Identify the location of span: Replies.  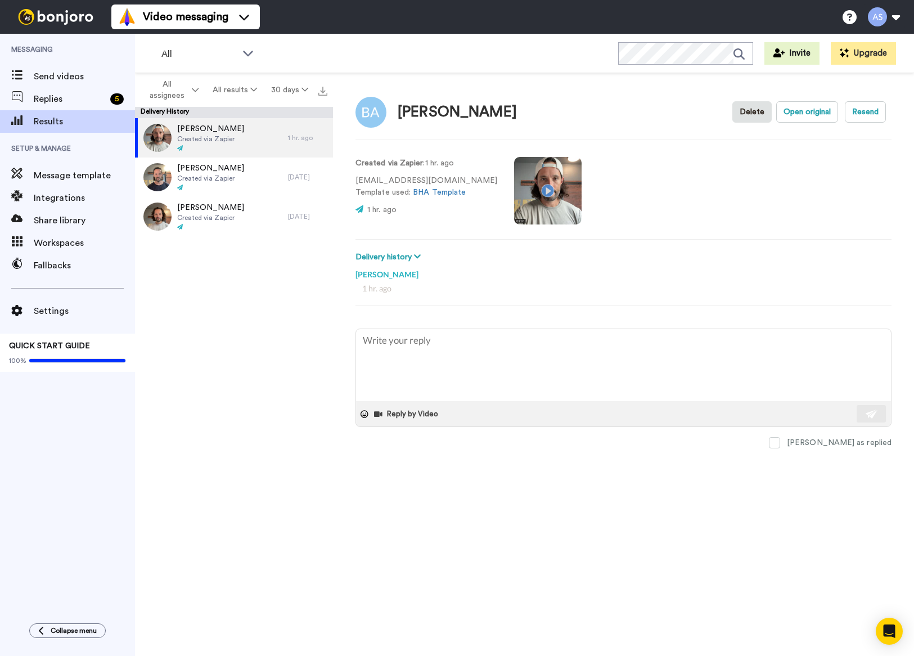
(70, 99).